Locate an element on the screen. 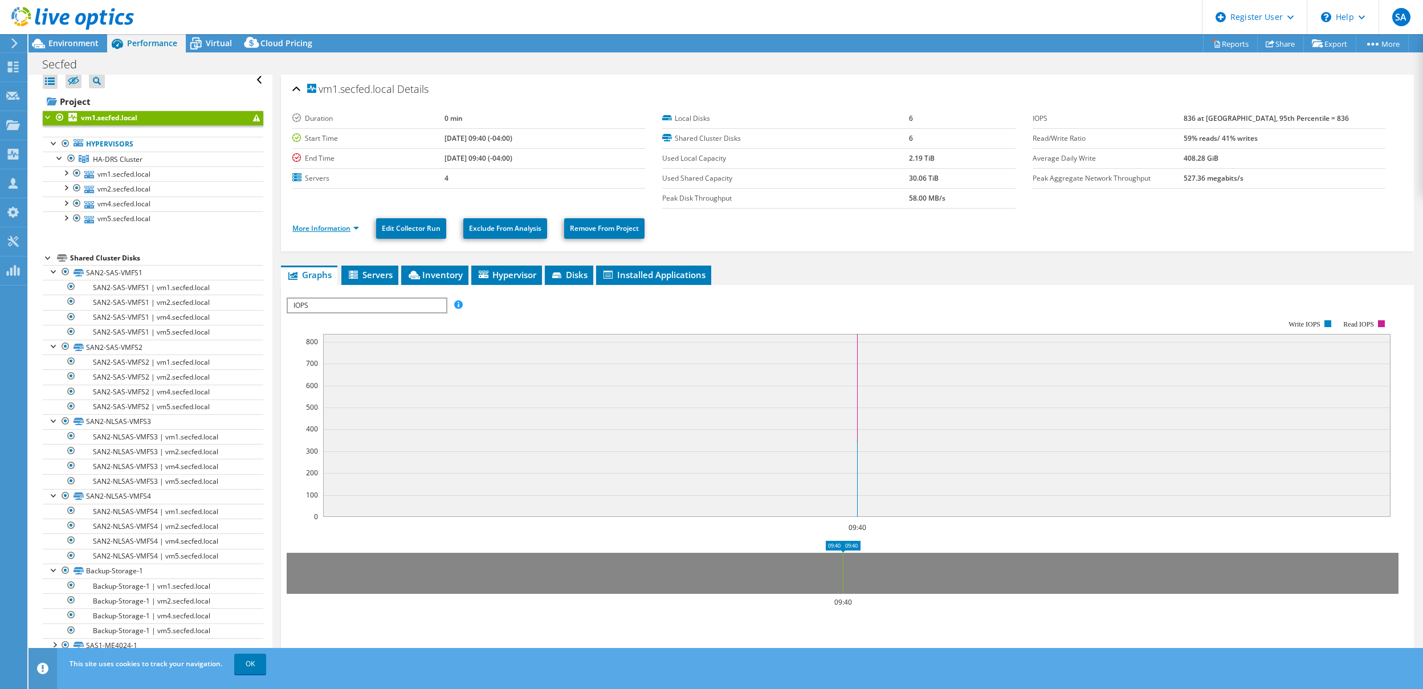  a: vm5.secfed.local is located at coordinates (153, 219).